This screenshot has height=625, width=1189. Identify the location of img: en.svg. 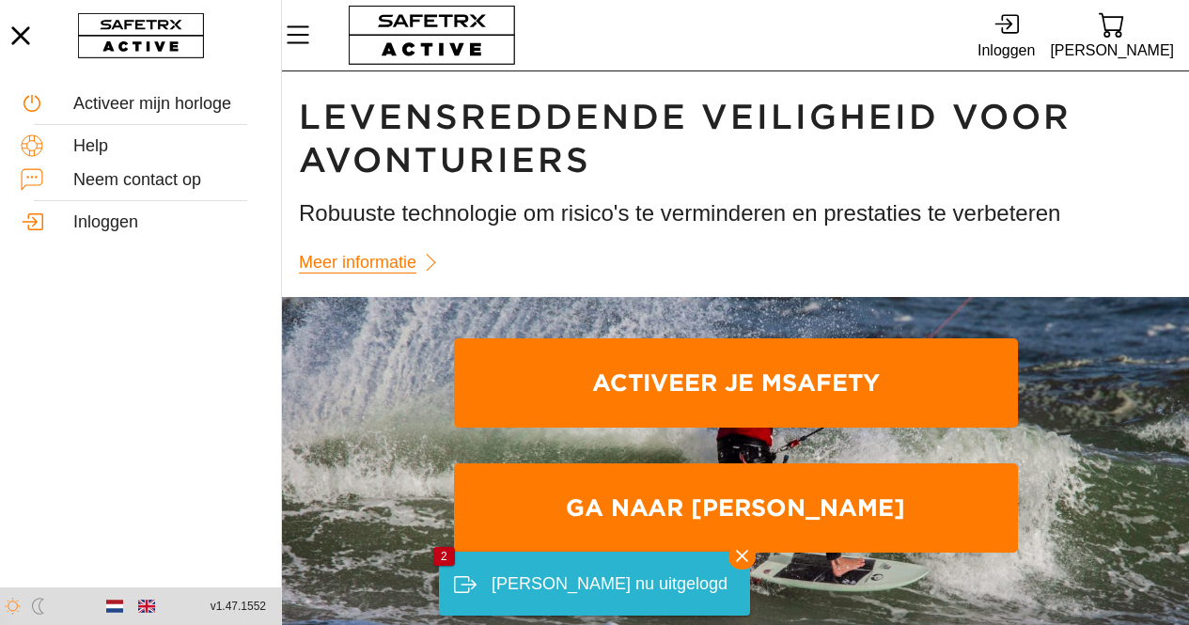
(147, 606).